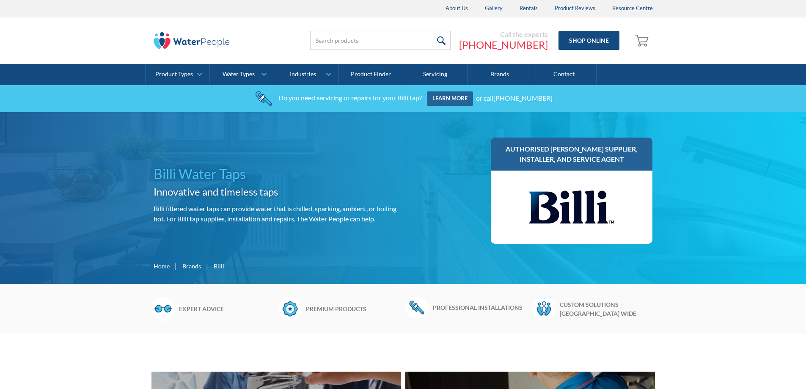 The image size is (806, 389). What do you see at coordinates (380, 40) in the screenshot?
I see `input: Search products` at bounding box center [380, 40].